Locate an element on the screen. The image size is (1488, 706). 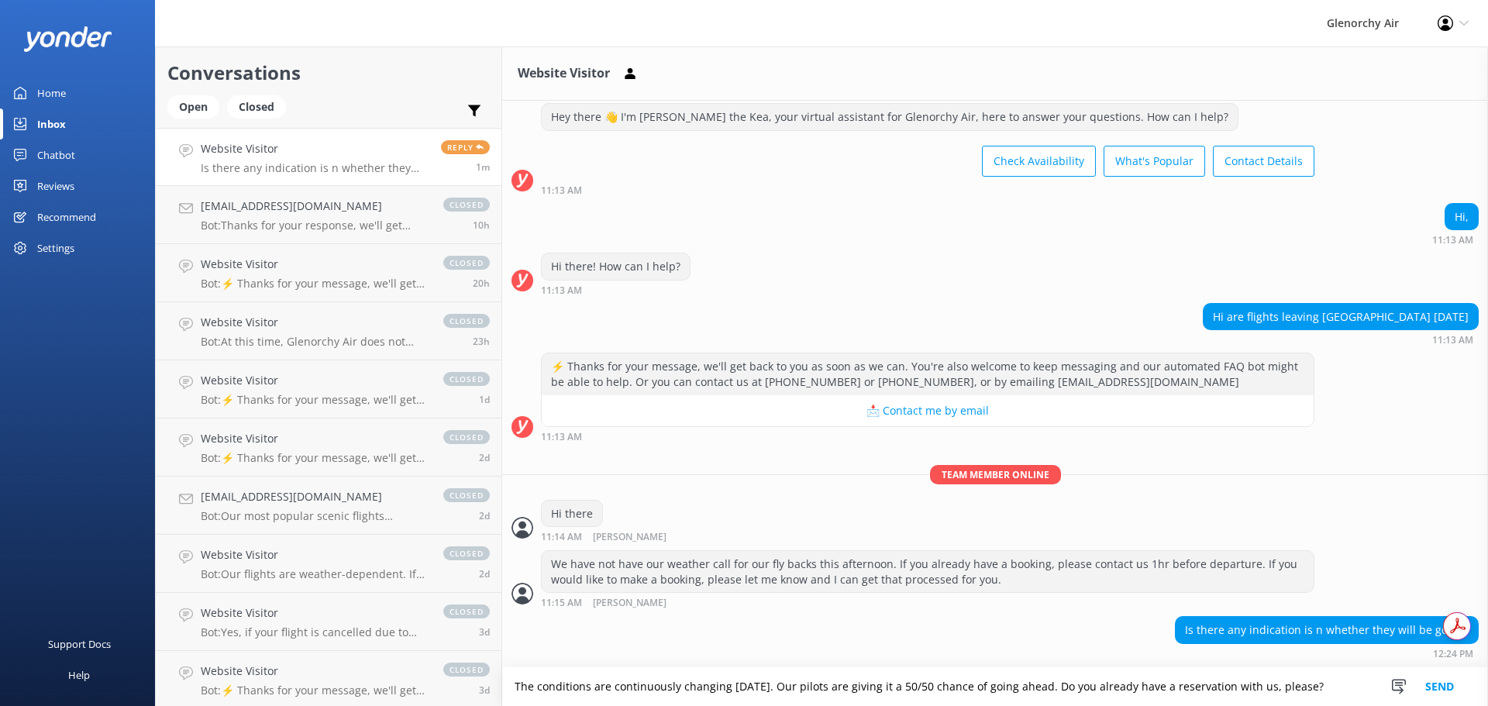
strong: 11:14 AM is located at coordinates (561, 537).